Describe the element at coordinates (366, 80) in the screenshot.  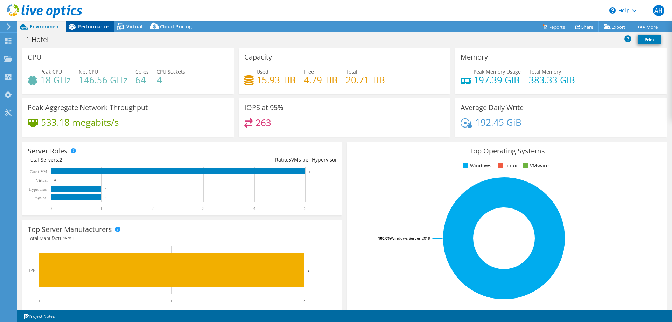
I see `h4: 20.71 TiB` at that location.